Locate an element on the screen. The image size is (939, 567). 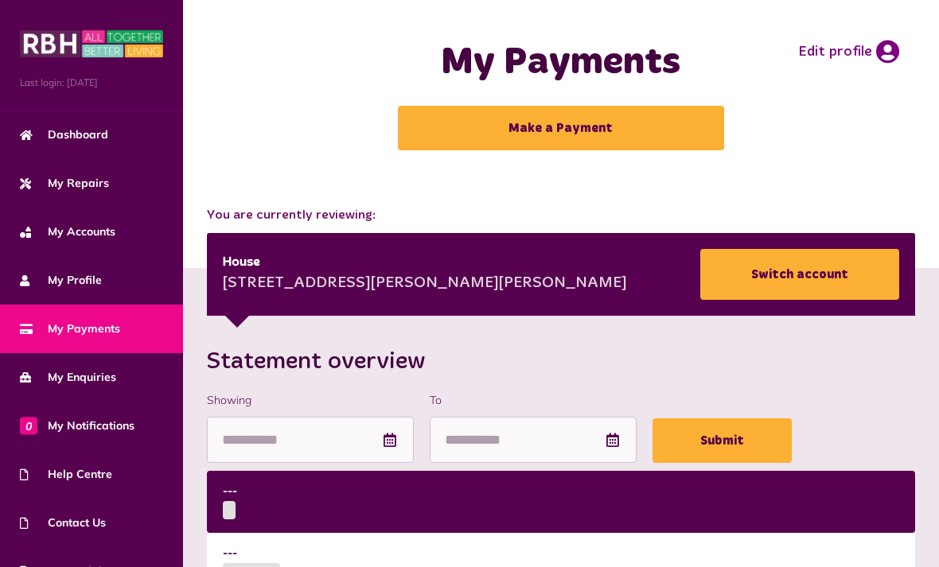
div: House is located at coordinates (425, 263).